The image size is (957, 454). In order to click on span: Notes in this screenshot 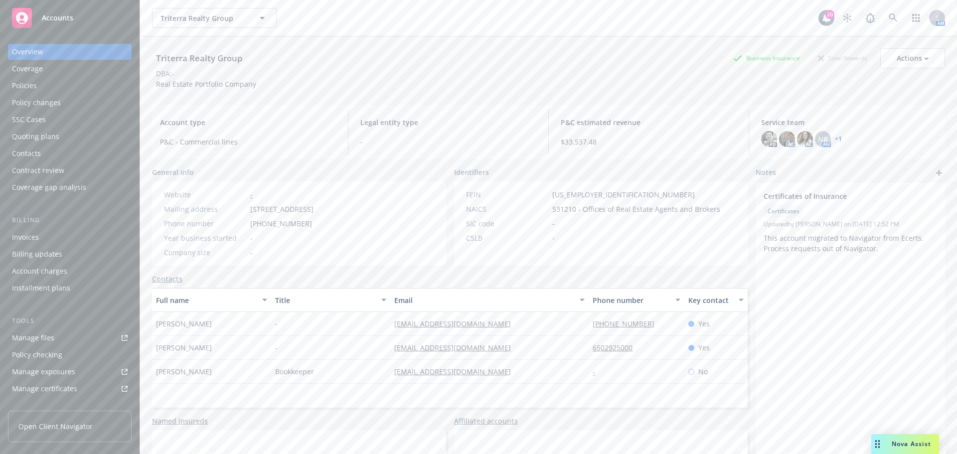, I will do `click(766, 173)`.